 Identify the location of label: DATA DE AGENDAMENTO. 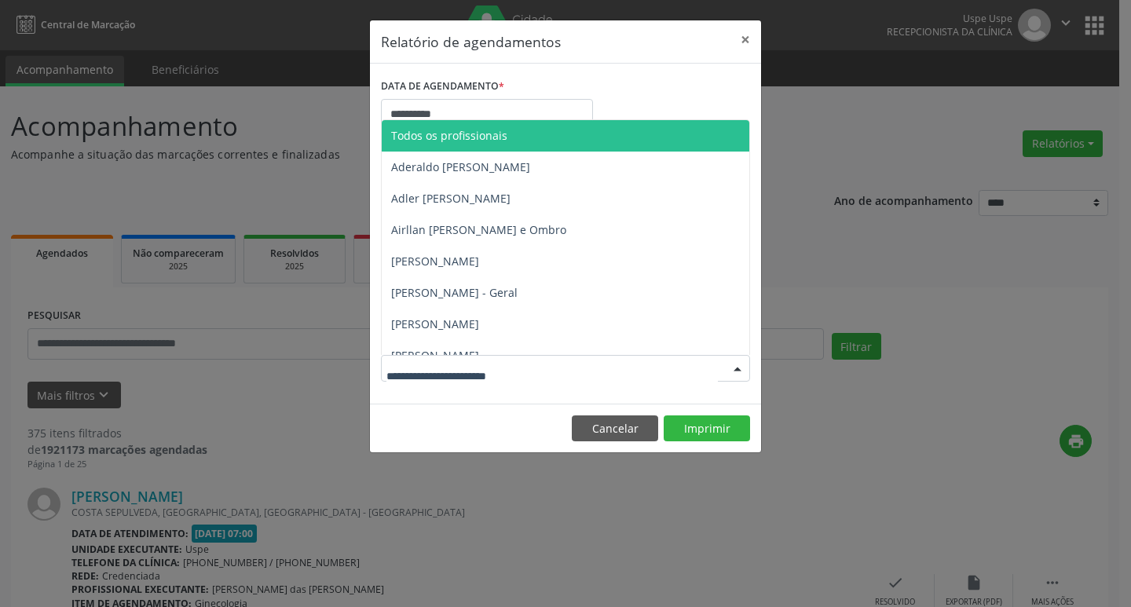
(442, 86).